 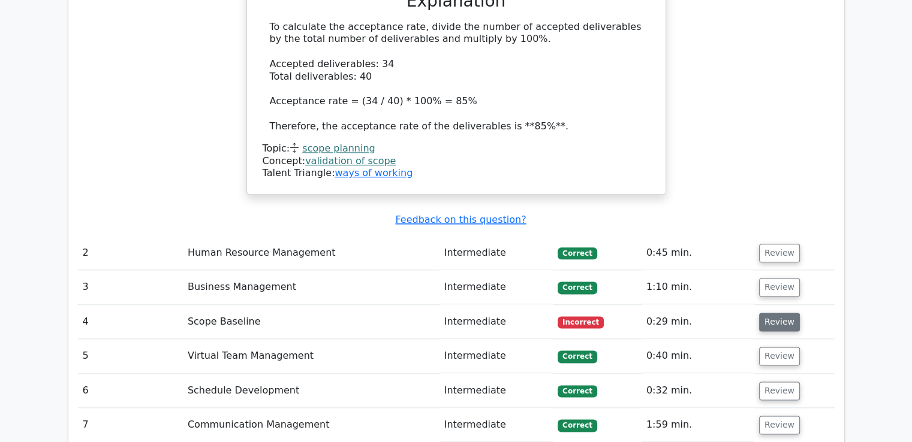 What do you see at coordinates (698, 356) in the screenshot?
I see `td: 0:40 min.` at bounding box center [698, 356].